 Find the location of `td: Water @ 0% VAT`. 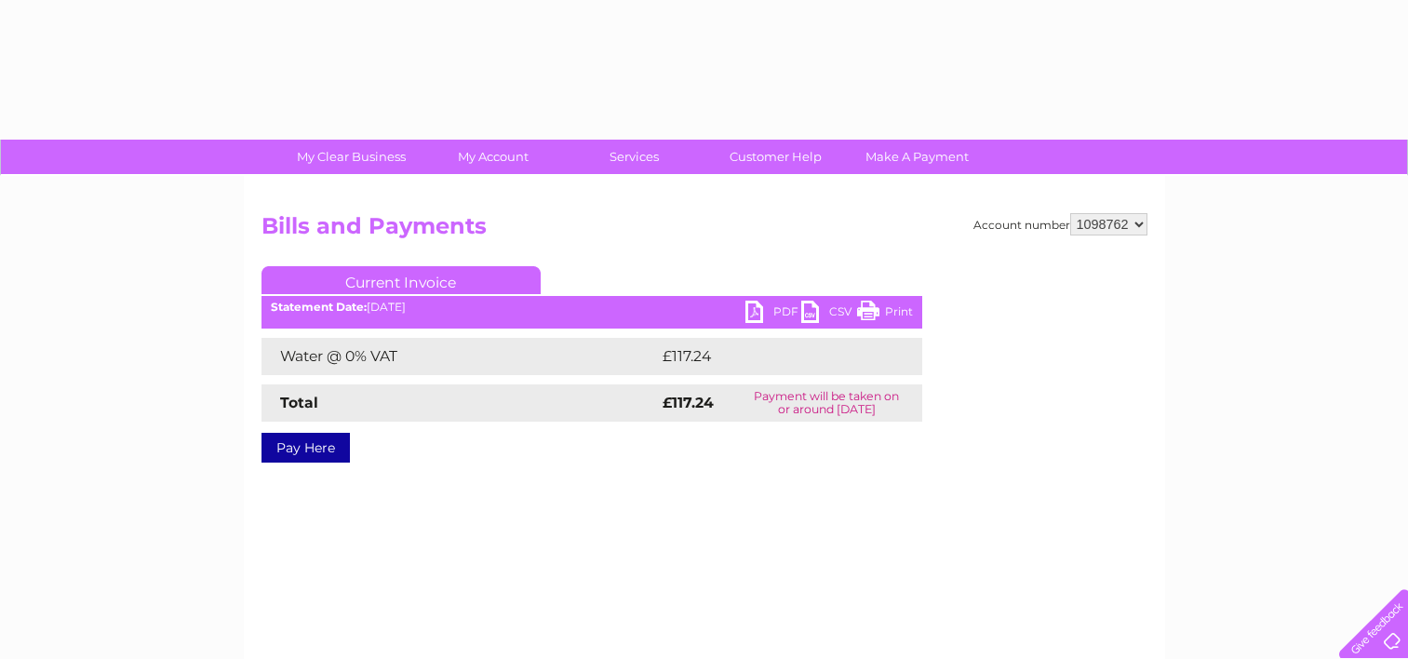

td: Water @ 0% VAT is located at coordinates (460, 357).